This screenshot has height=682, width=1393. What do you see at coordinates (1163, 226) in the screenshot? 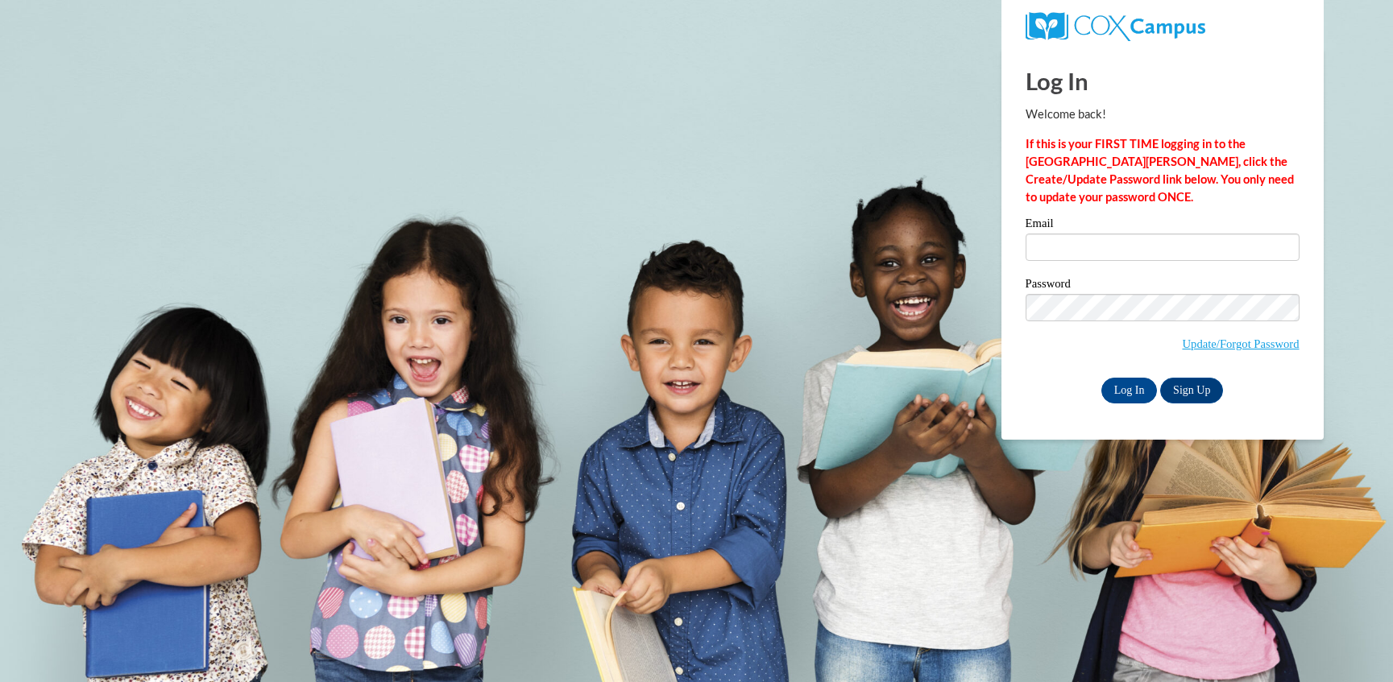
I see `label: Email` at bounding box center [1163, 226].